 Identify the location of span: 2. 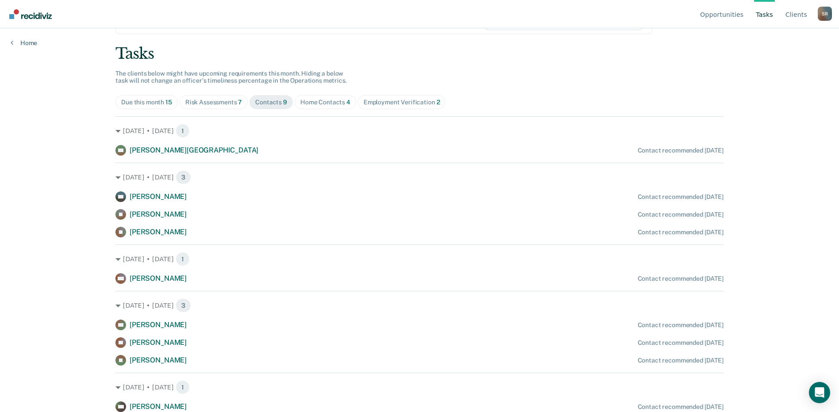
(438, 102).